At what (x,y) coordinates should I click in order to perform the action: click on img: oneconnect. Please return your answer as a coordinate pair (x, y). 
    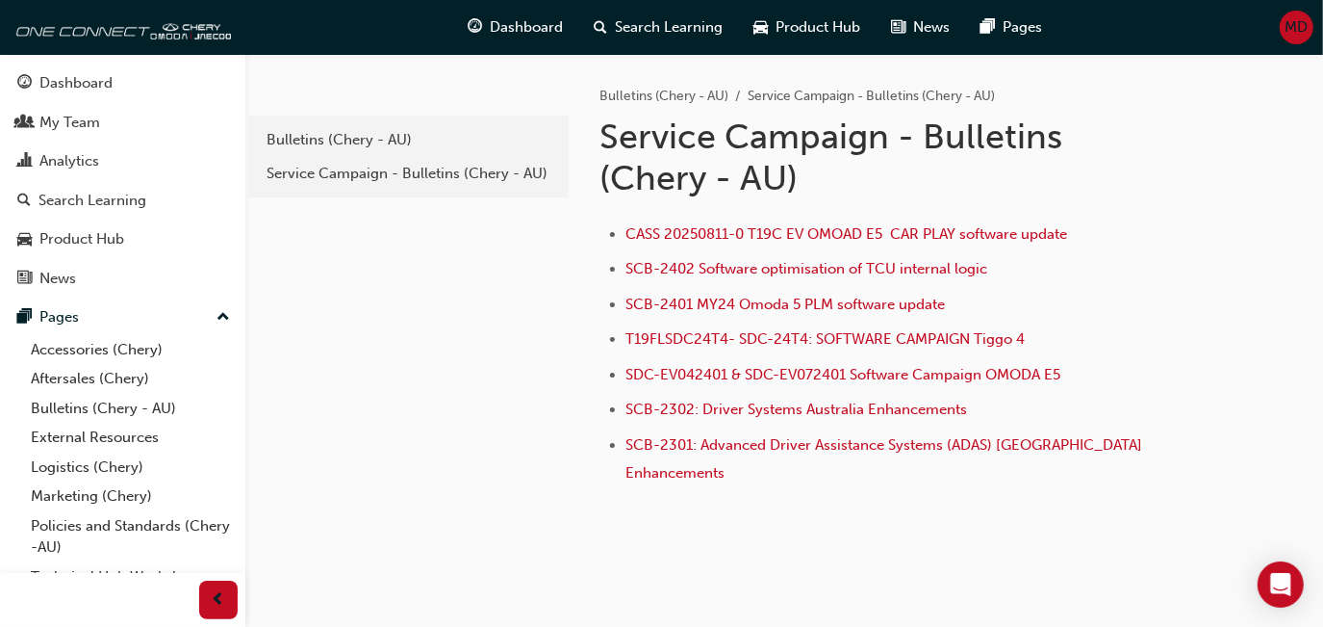
    Looking at the image, I should click on (120, 27).